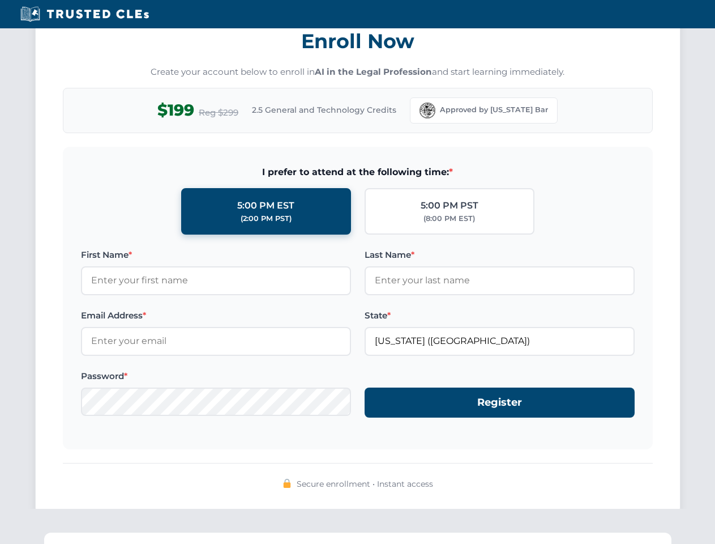 This screenshot has width=715, height=544. Describe the element at coordinates (358, 72) in the screenshot. I see `p: Create your account below to enroll in and start learning immediately.` at that location.